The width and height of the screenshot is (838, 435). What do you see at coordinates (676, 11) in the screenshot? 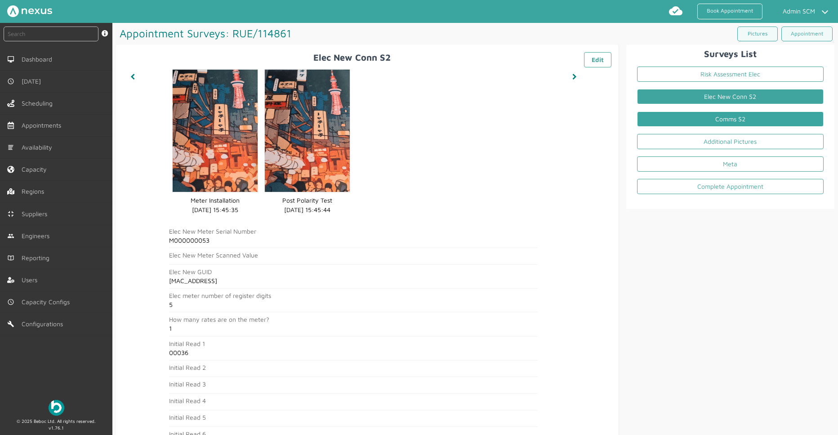
I see `img: md-cloud-done.svg` at bounding box center [676, 11].